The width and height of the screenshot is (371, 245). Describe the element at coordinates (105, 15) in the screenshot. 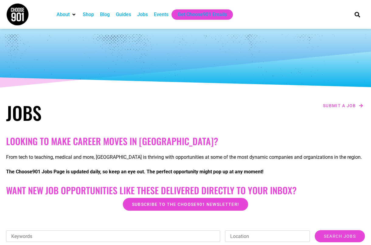

I see `a: Blog` at that location.